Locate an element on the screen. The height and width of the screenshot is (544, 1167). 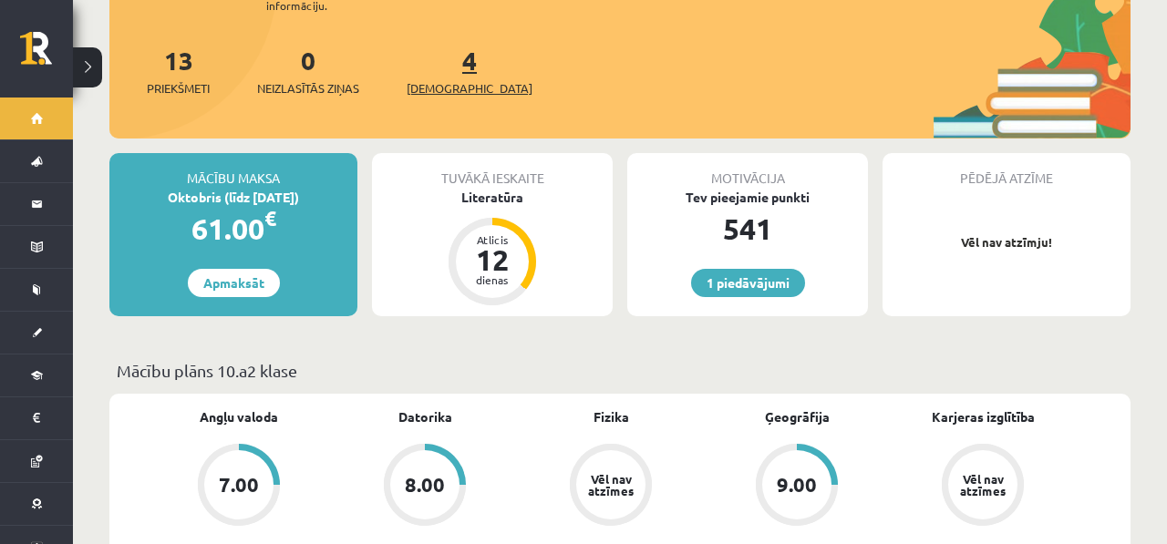
a: 13Priekšmeti is located at coordinates (178, 70).